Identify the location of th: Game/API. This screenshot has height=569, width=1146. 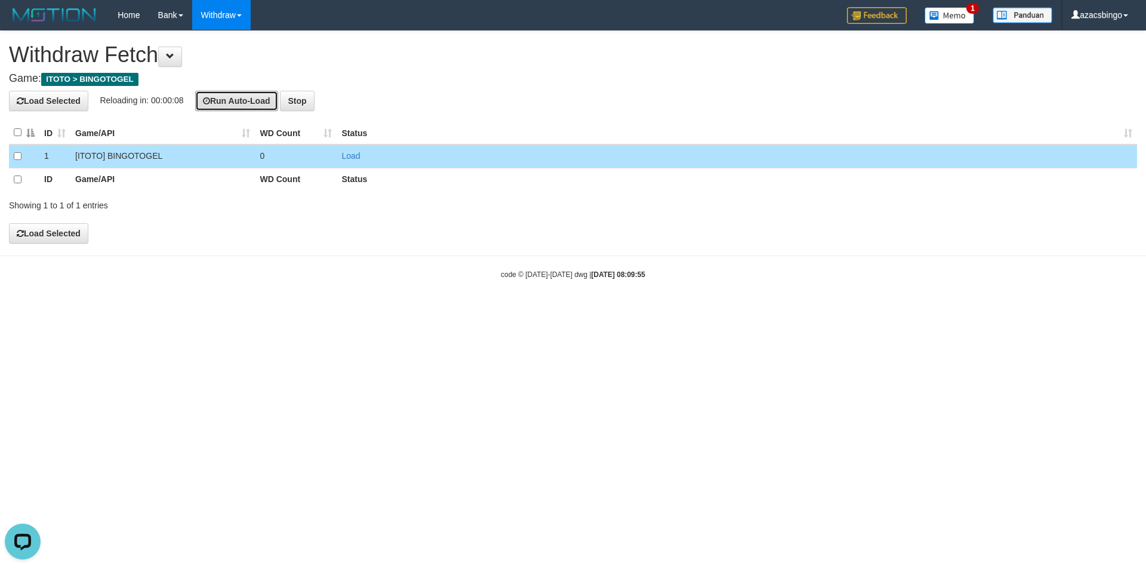
(162, 179).